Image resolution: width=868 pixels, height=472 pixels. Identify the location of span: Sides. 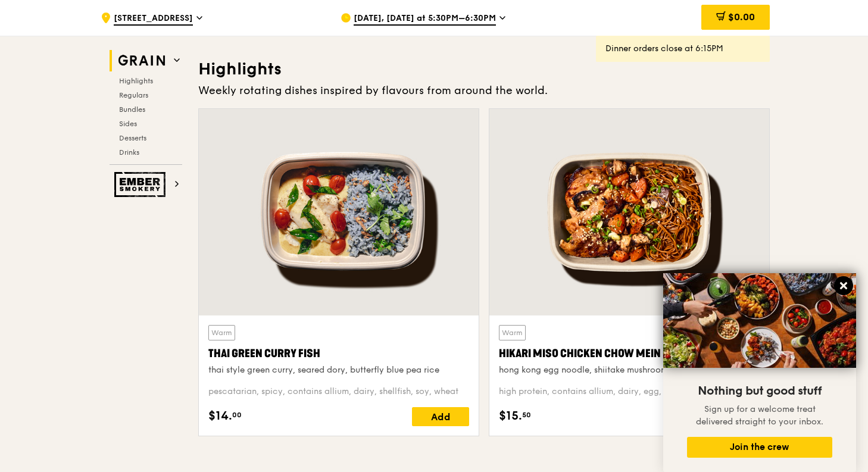
(128, 124).